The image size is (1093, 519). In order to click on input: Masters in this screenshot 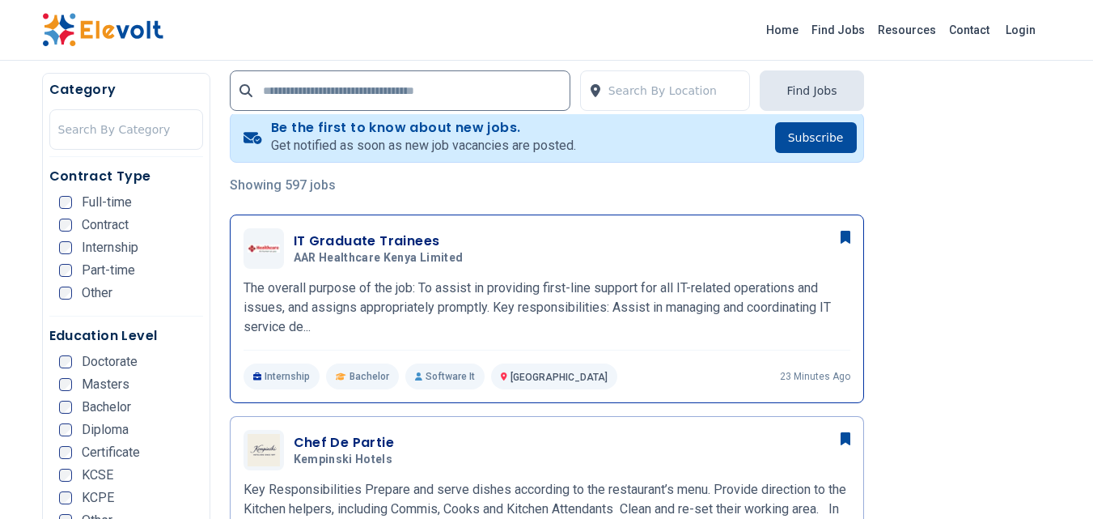, I will do `click(66, 384)`.